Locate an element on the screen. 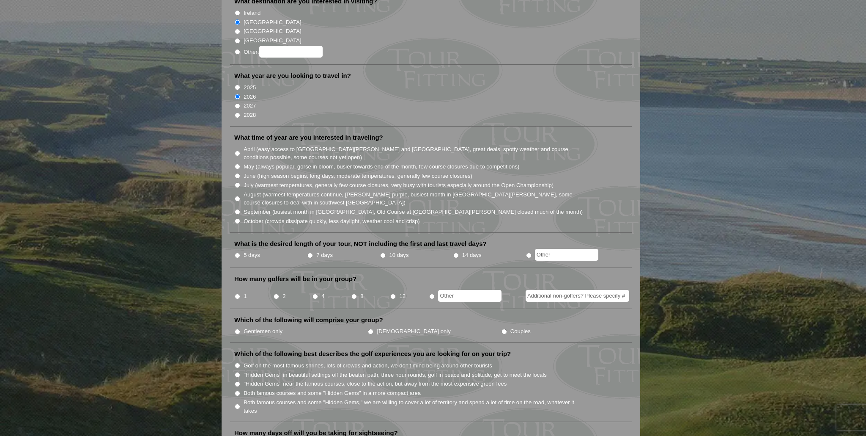  label: May (always popular, gorse in bloom, busier towards end of the month, few course closures due to ... is located at coordinates (382, 167).